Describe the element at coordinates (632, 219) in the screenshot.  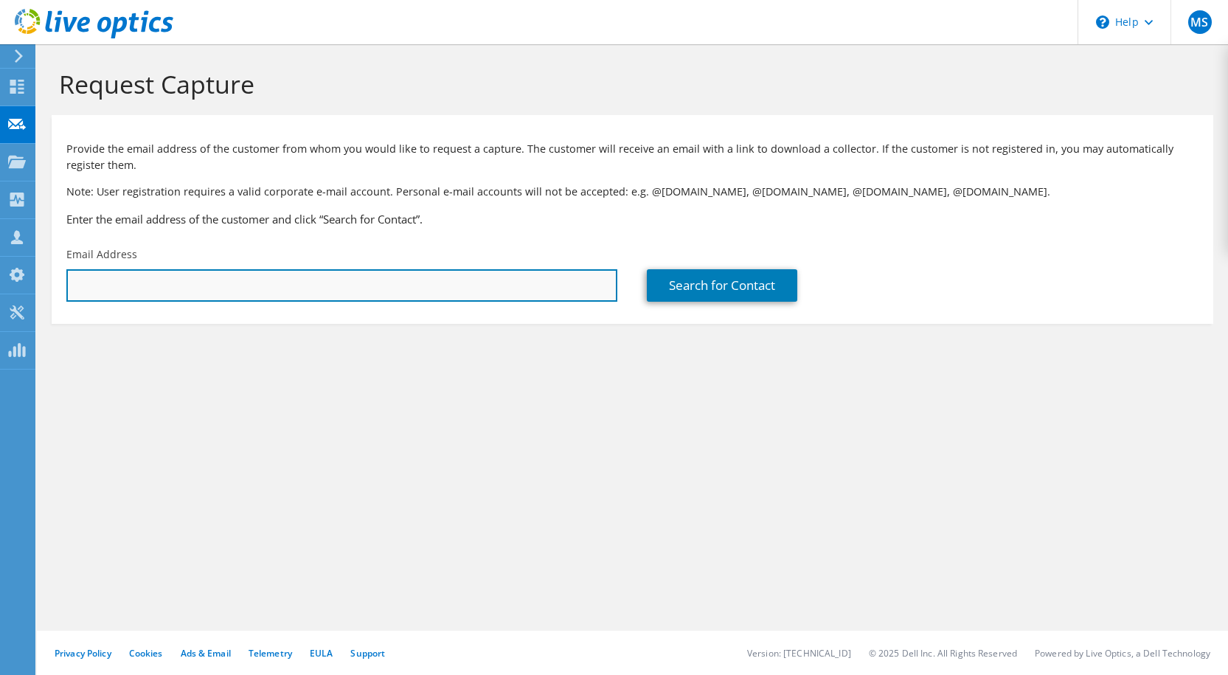
I see `h3: Enter the email address of the customer and click “Search for Contact”.` at that location.